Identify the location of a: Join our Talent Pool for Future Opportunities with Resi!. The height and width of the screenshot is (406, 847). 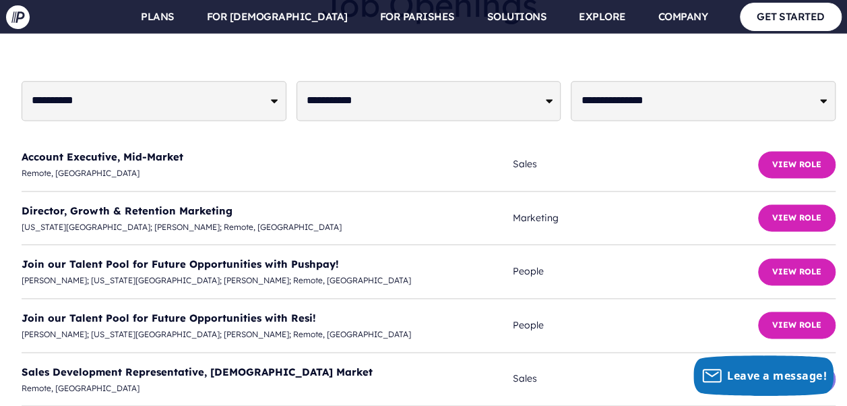
(169, 318).